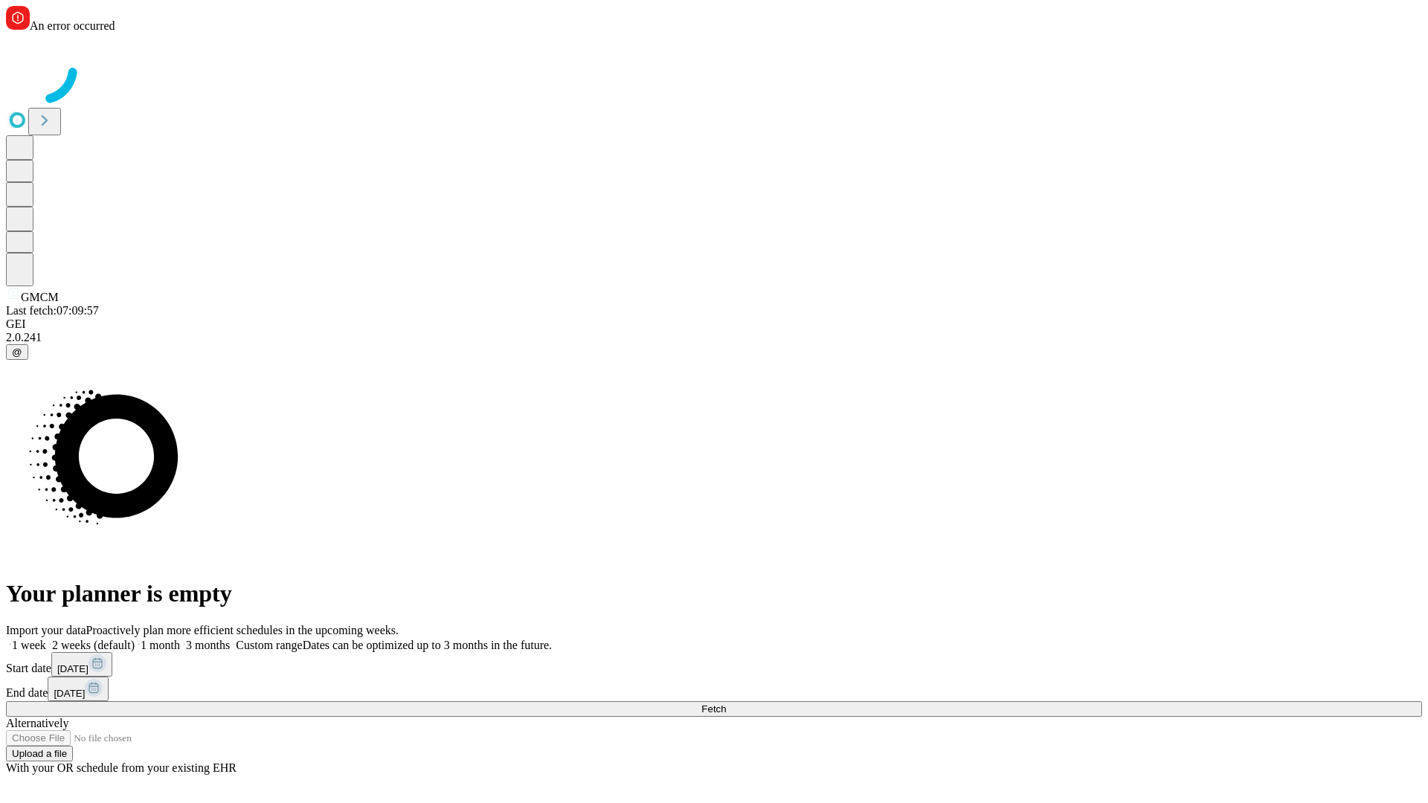  What do you see at coordinates (121, 767) in the screenshot?
I see `span: With your OR schedule from your existing EHR` at bounding box center [121, 767].